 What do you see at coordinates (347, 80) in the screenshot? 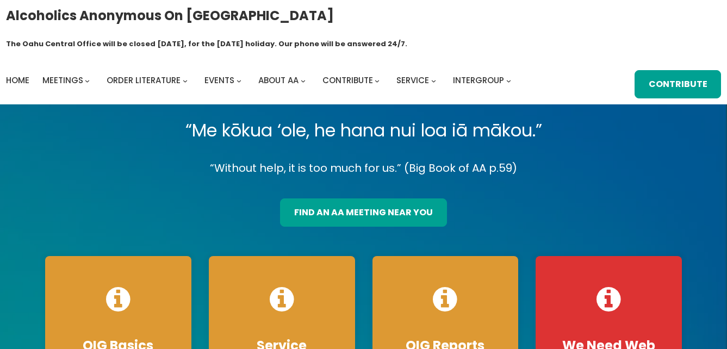
I see `span: Contribute` at bounding box center [347, 80].